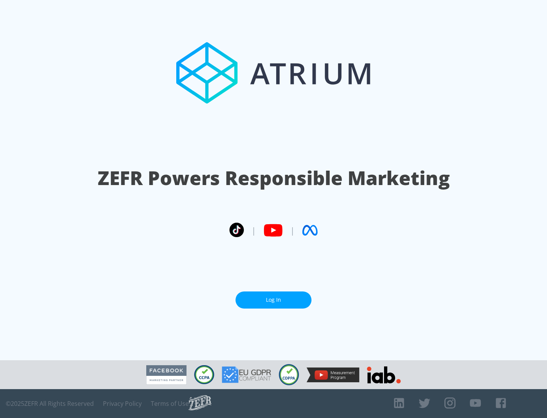 The width and height of the screenshot is (547, 418). I want to click on img: IAB, so click(383, 374).